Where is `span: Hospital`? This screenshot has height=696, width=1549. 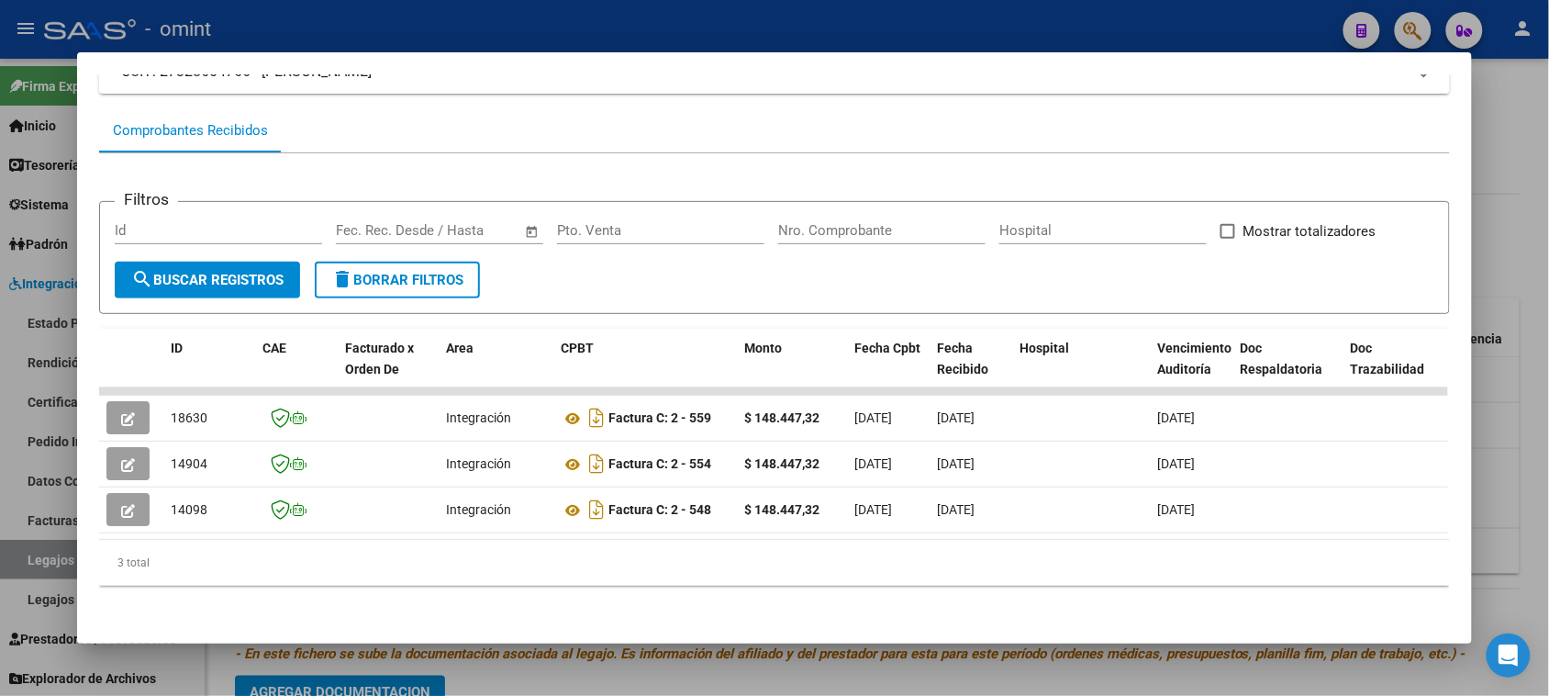
span: Hospital is located at coordinates (1045, 348).